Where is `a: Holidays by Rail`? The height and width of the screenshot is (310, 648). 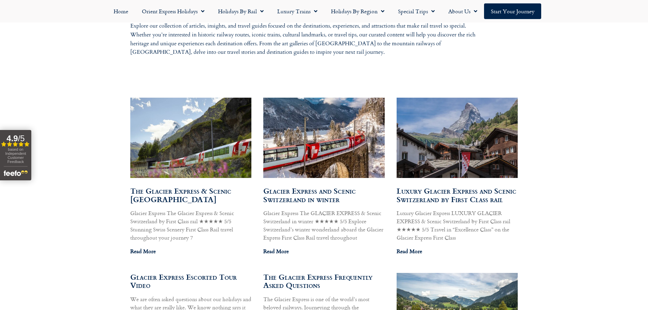
a: Holidays by Rail is located at coordinates (241, 11).